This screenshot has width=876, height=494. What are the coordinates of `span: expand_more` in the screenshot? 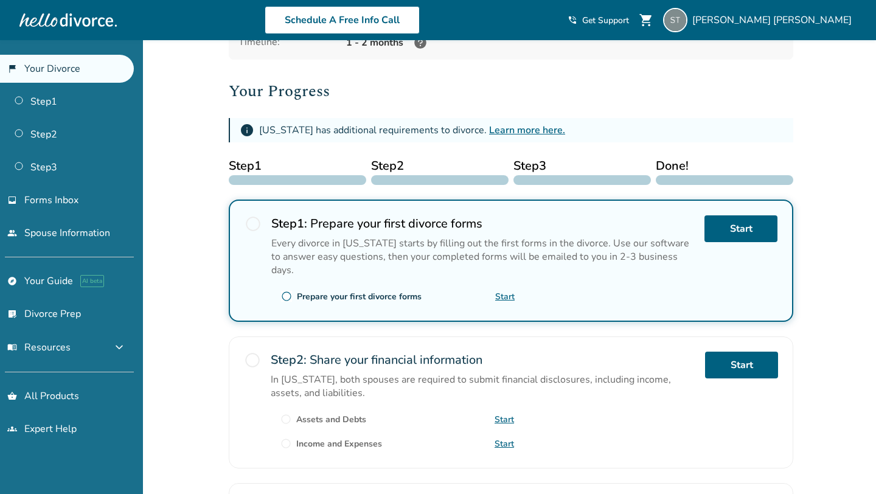 It's located at (119, 347).